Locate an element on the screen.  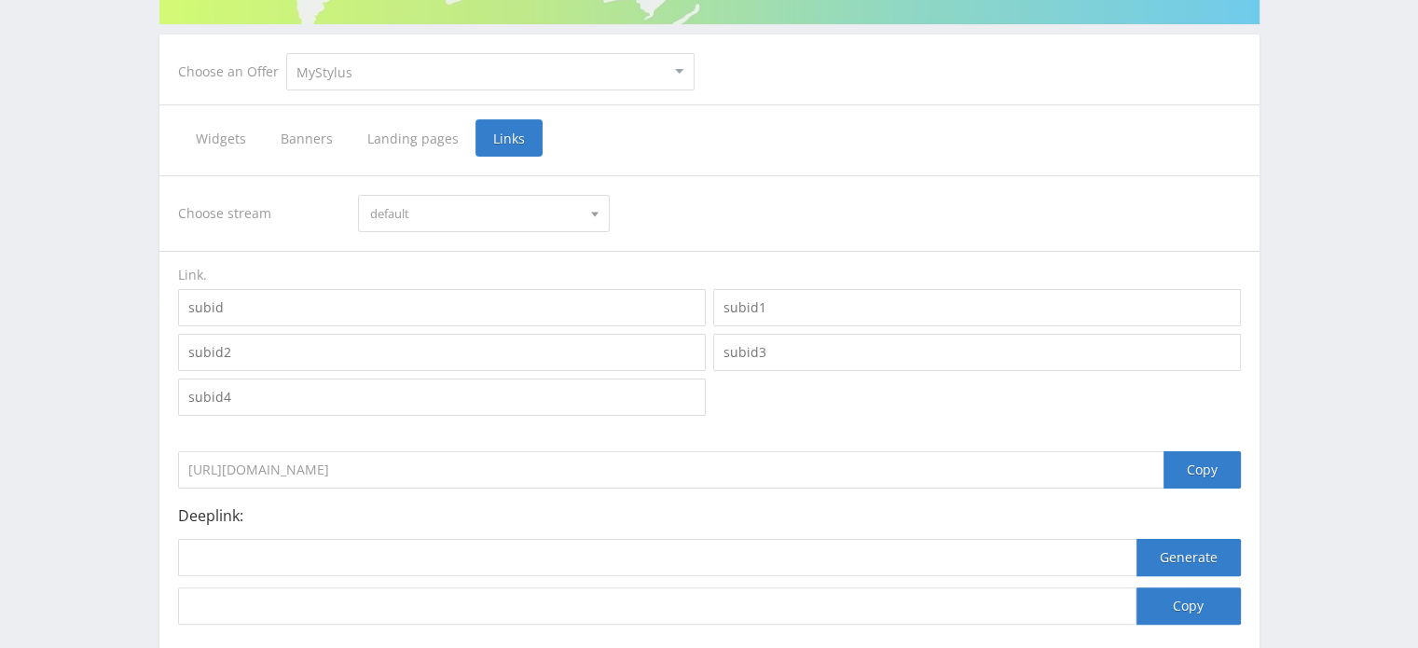
span: default is located at coordinates (475, 213).